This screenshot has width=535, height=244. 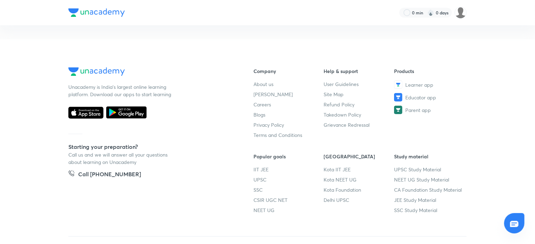 I want to click on a: Refund Policy, so click(x=359, y=104).